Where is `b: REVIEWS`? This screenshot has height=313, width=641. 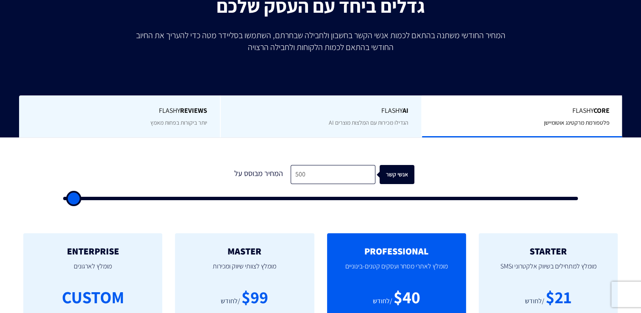
b: REVIEWS is located at coordinates (194, 110).